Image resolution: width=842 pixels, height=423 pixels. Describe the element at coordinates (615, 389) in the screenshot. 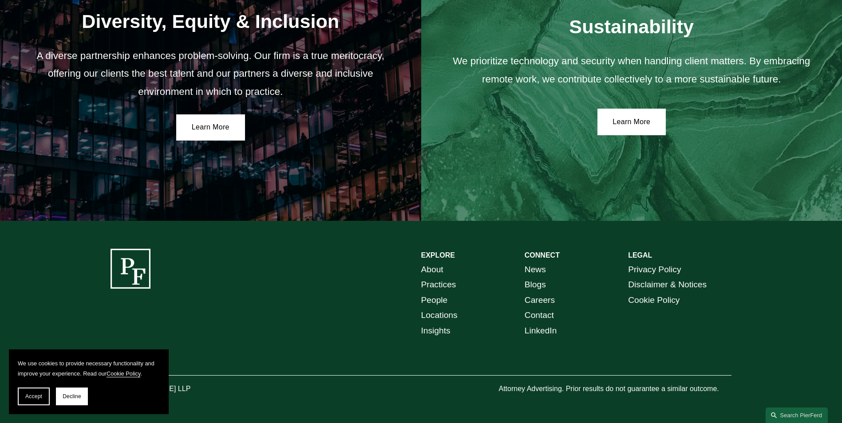

I see `p: Attorney Advertising. Prior results do not guarantee a similar outcome.` at that location.